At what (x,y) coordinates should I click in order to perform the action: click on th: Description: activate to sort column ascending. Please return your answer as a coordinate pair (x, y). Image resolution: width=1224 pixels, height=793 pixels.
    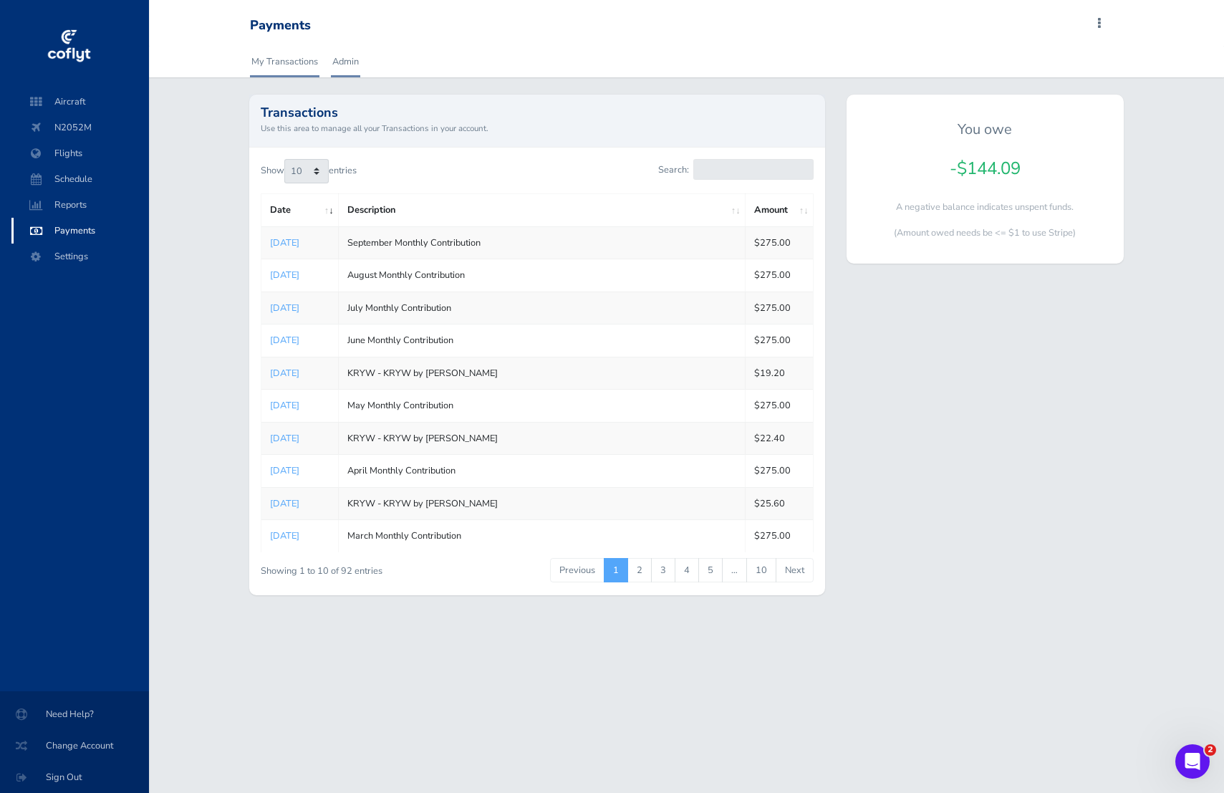
    Looking at the image, I should click on (541, 210).